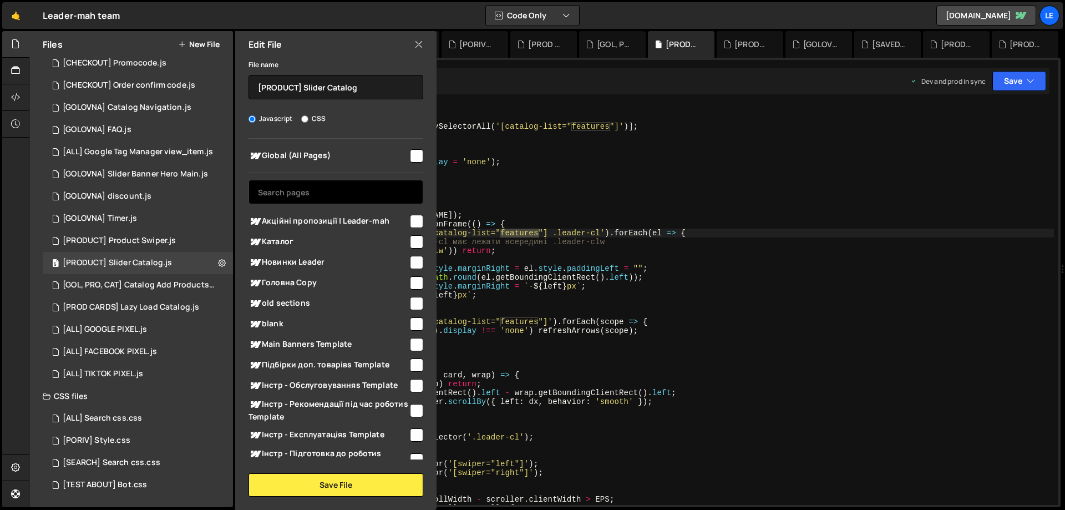 The width and height of the screenshot is (1065, 510). Describe the element at coordinates (138, 63) in the screenshot. I see `div: 16298/45144.js` at that location.